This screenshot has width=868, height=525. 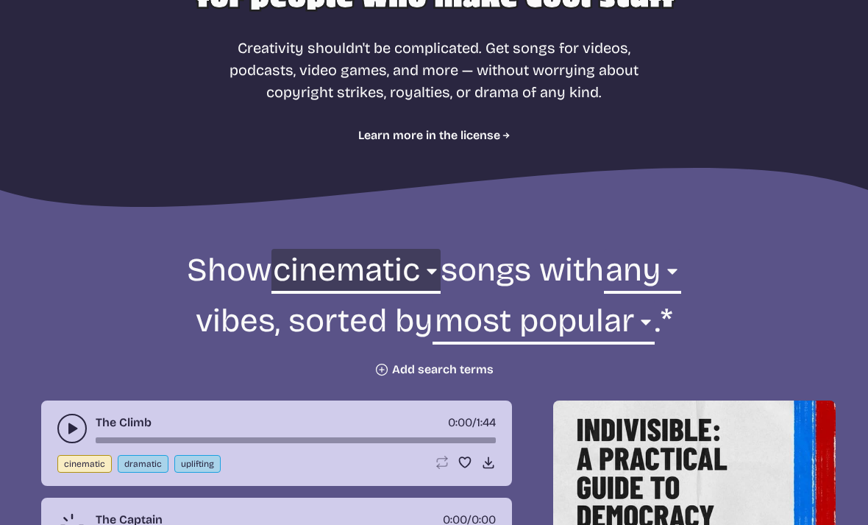 What do you see at coordinates (356, 274) in the screenshot?
I see `select: genre` at bounding box center [356, 274].